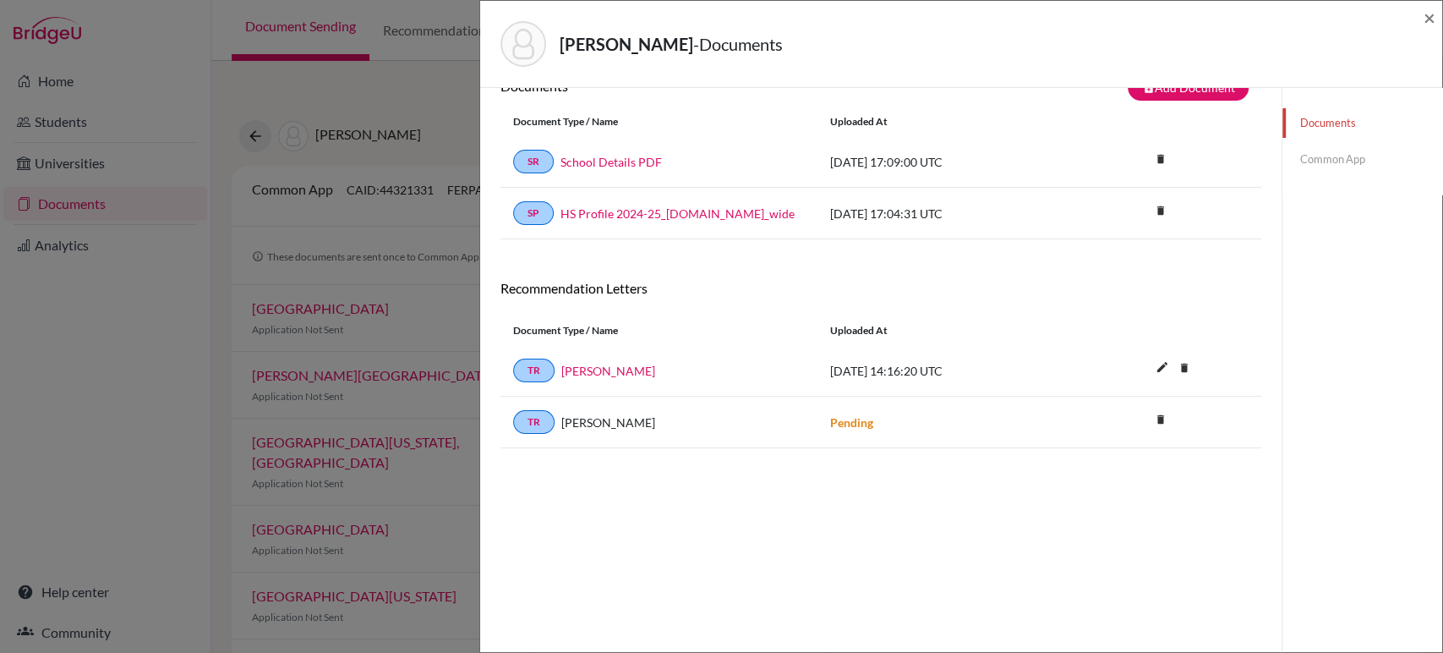 Image resolution: width=1443 pixels, height=653 pixels. What do you see at coordinates (1162, 367) in the screenshot?
I see `i: edit` at bounding box center [1162, 367].